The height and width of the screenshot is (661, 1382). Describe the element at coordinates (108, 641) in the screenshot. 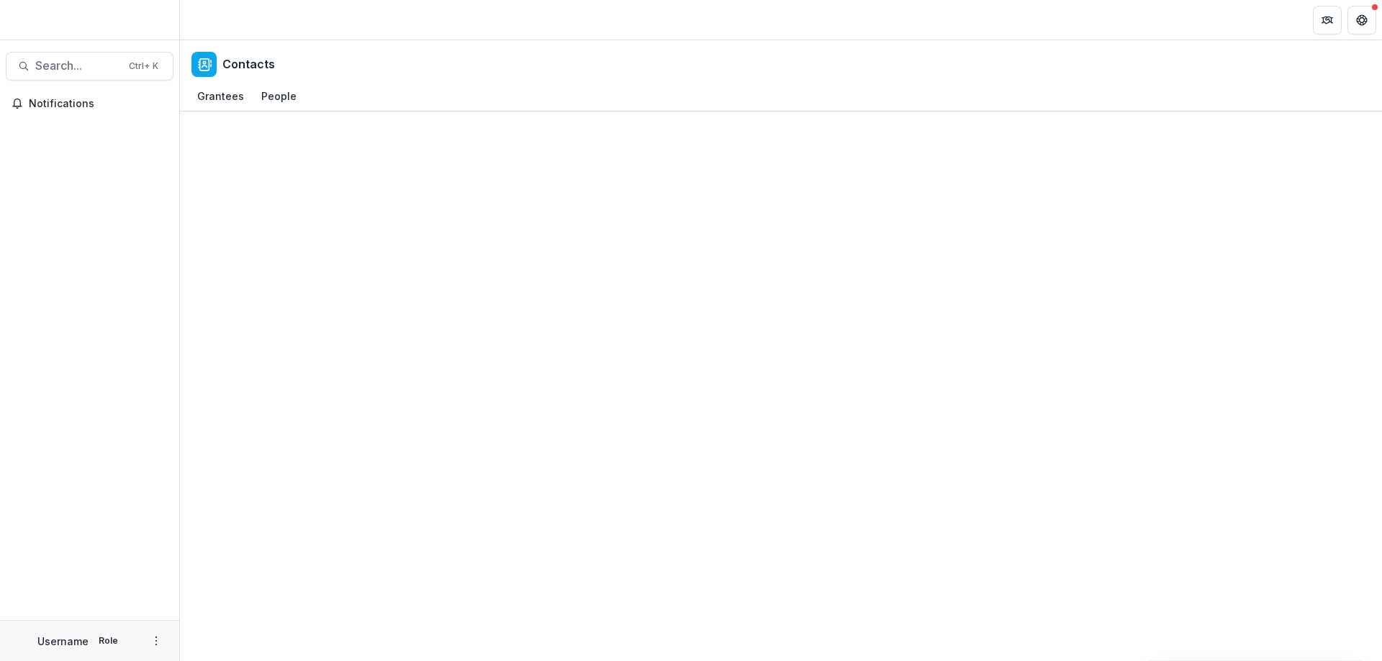

I see `p: Role` at that location.